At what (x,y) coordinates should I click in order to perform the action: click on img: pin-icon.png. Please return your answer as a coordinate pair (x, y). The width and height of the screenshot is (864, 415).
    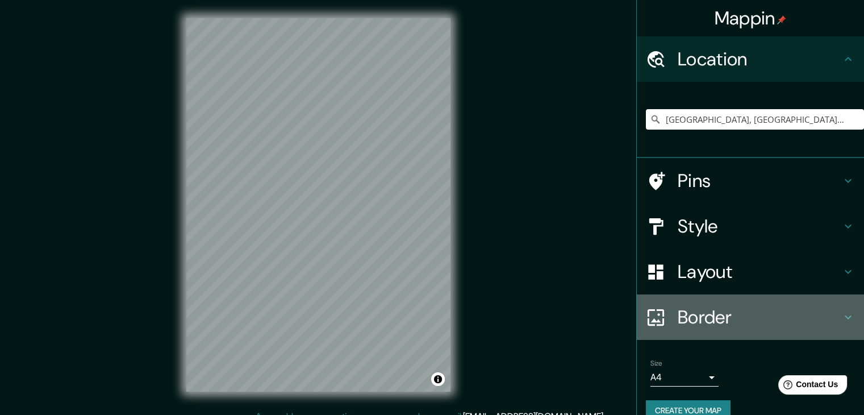
    Looking at the image, I should click on (781, 20).